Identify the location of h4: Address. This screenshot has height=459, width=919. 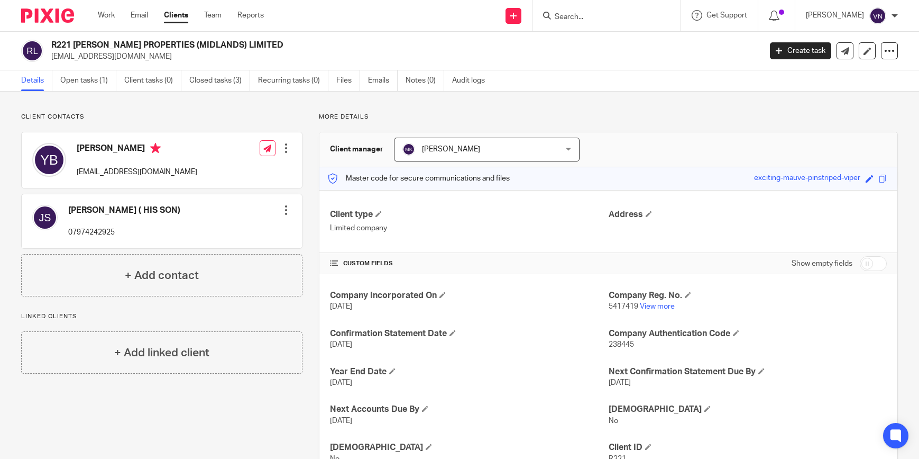
(748, 214).